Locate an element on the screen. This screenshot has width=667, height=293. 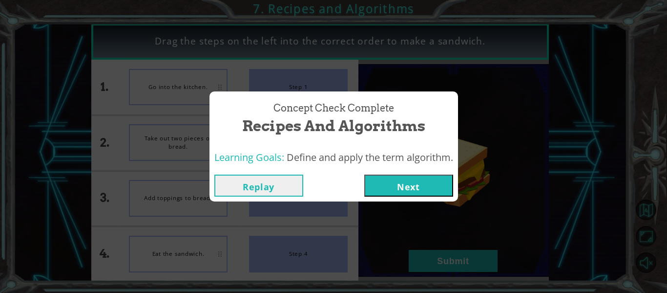
span: Define and apply the term algorithm. is located at coordinates (370, 157).